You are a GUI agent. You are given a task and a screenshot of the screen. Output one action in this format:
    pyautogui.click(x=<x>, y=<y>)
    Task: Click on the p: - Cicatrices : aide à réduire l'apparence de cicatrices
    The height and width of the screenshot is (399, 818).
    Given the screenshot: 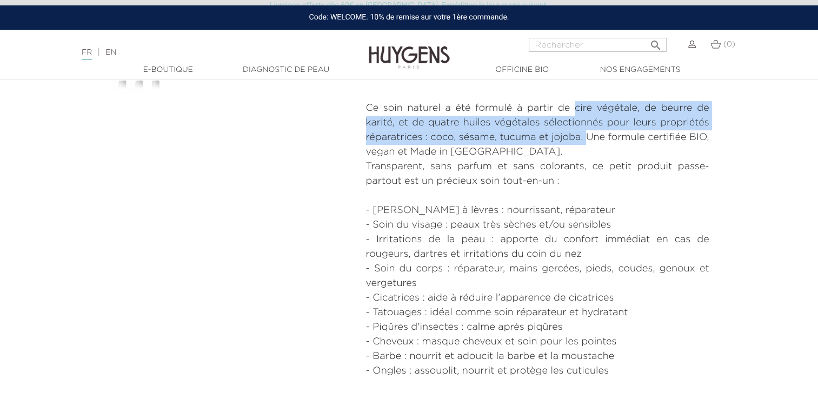 What is the action you would take?
    pyautogui.click(x=538, y=298)
    